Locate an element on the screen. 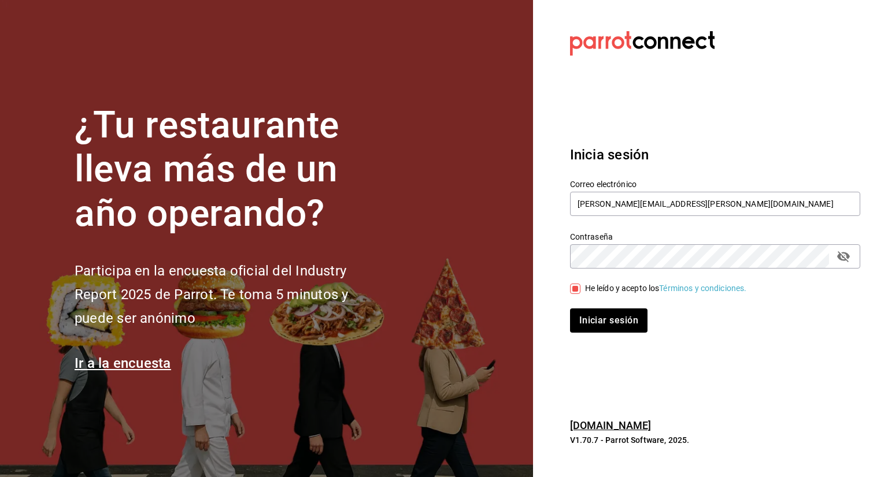  a: Ir a la encuesta is located at coordinates (123, 364).